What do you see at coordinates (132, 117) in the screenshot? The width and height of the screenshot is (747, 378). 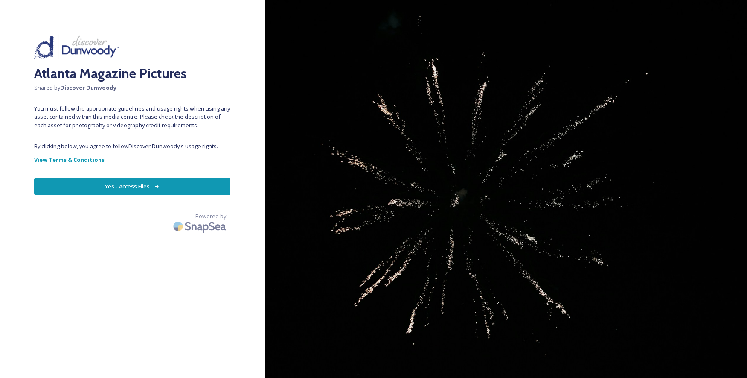 I see `span: You must follow the appropriate guidelines and usage rights when using any asset contained within...` at bounding box center [132, 117].